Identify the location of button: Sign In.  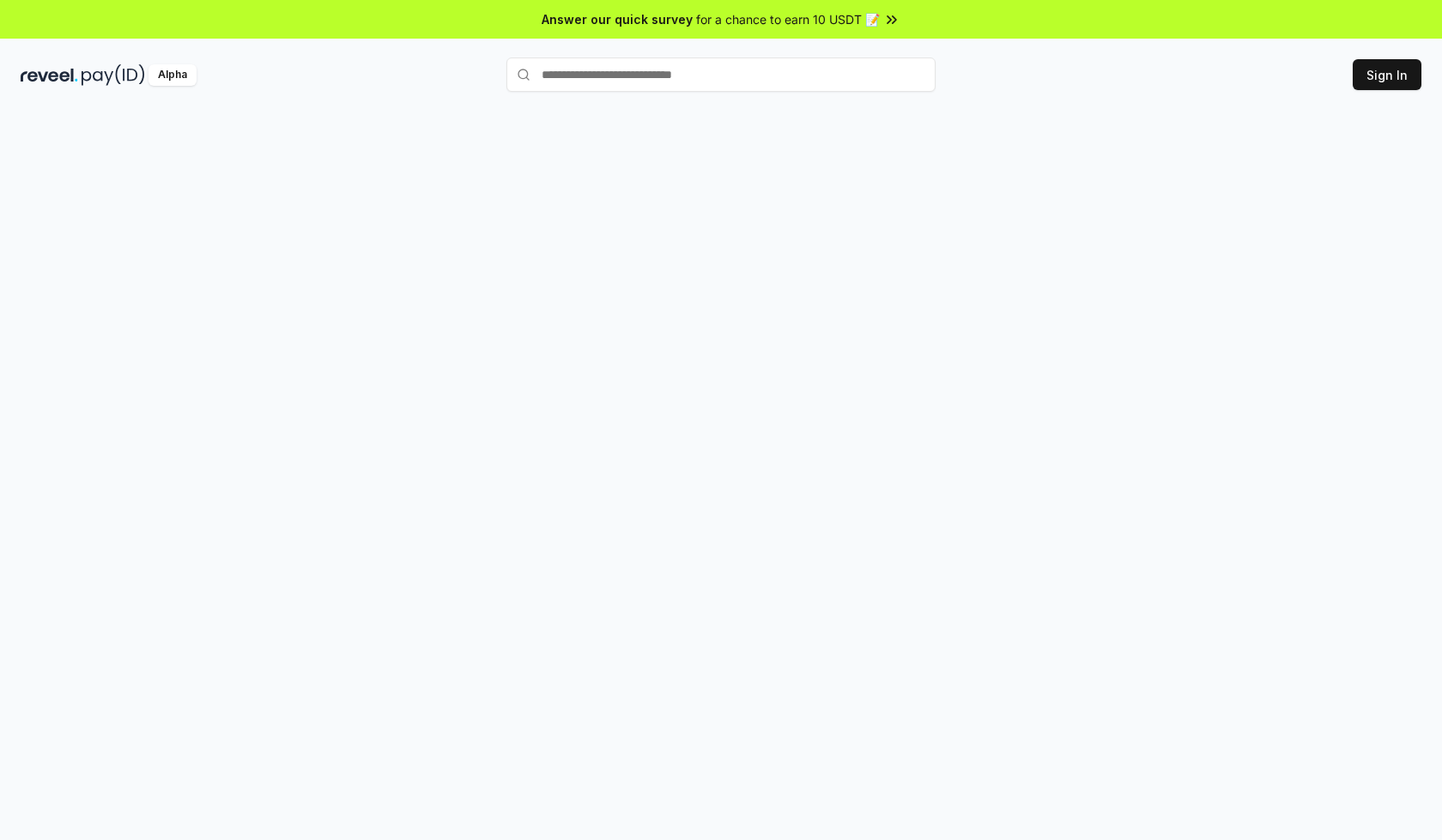
(1387, 75).